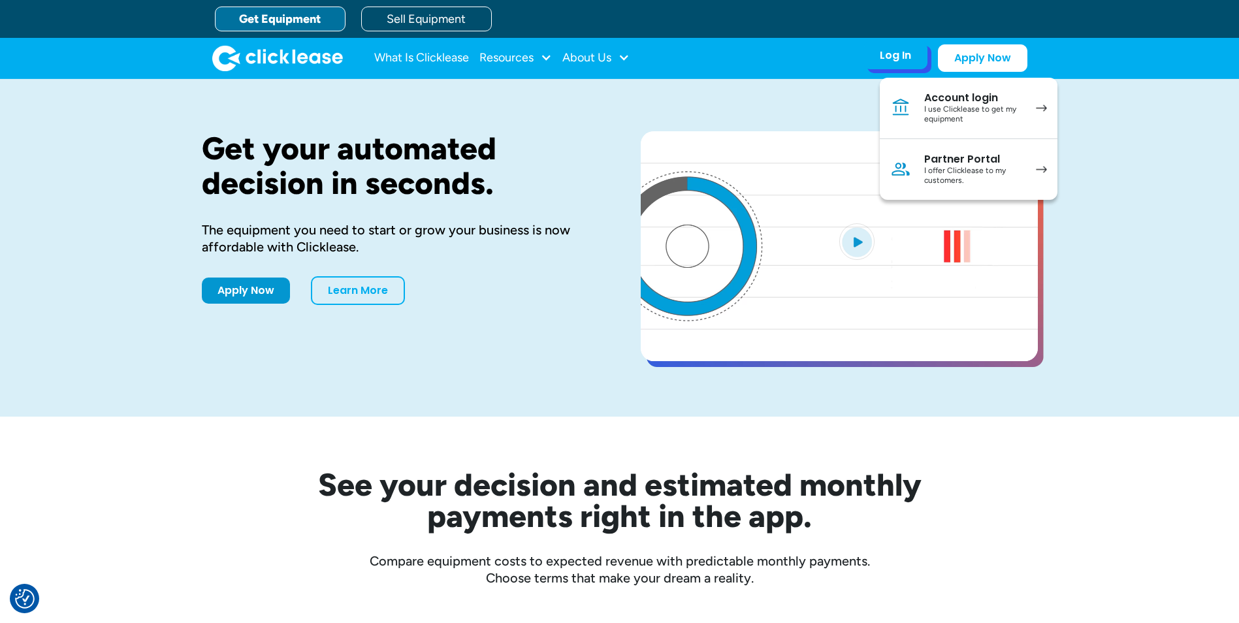 This screenshot has height=623, width=1239. I want to click on img: Bank icon, so click(900, 108).